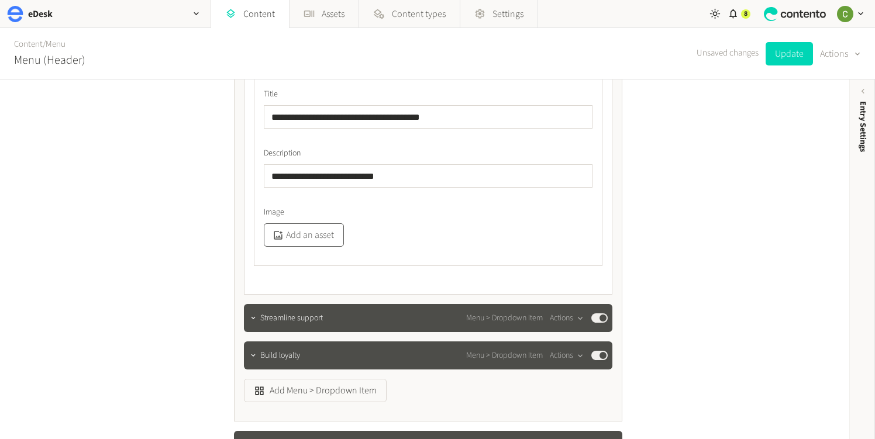 The height and width of the screenshot is (439, 875). What do you see at coordinates (315, 391) in the screenshot?
I see `button: Add Menu > Dropdown Item` at bounding box center [315, 391].